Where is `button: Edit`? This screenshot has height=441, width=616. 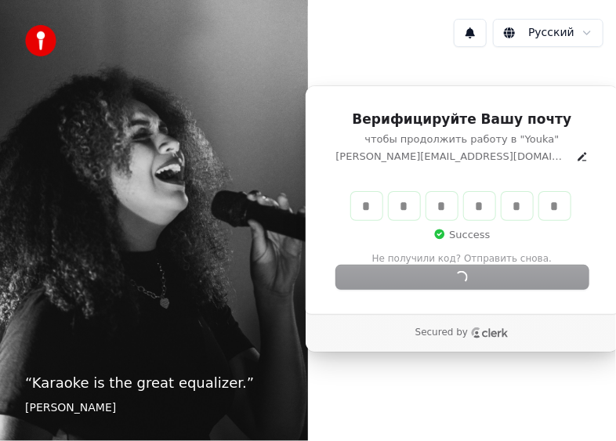
button: Edit is located at coordinates (582, 157).